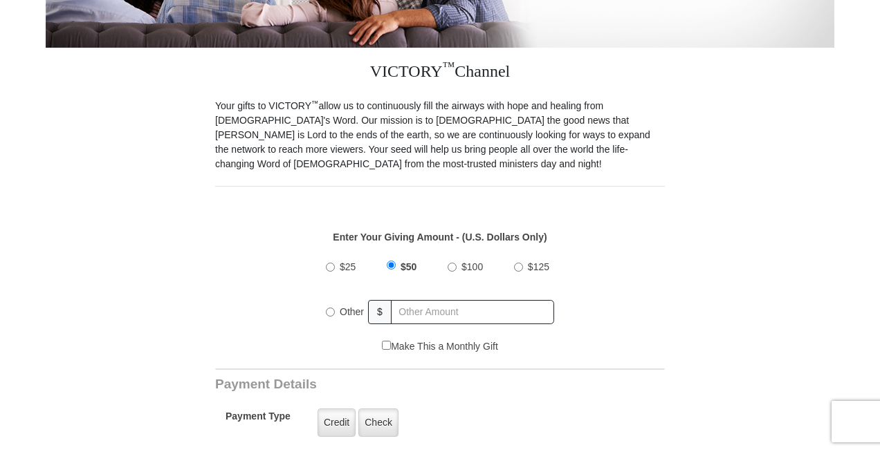 The image size is (880, 452). Describe the element at coordinates (351, 312) in the screenshot. I see `span: Other` at that location.